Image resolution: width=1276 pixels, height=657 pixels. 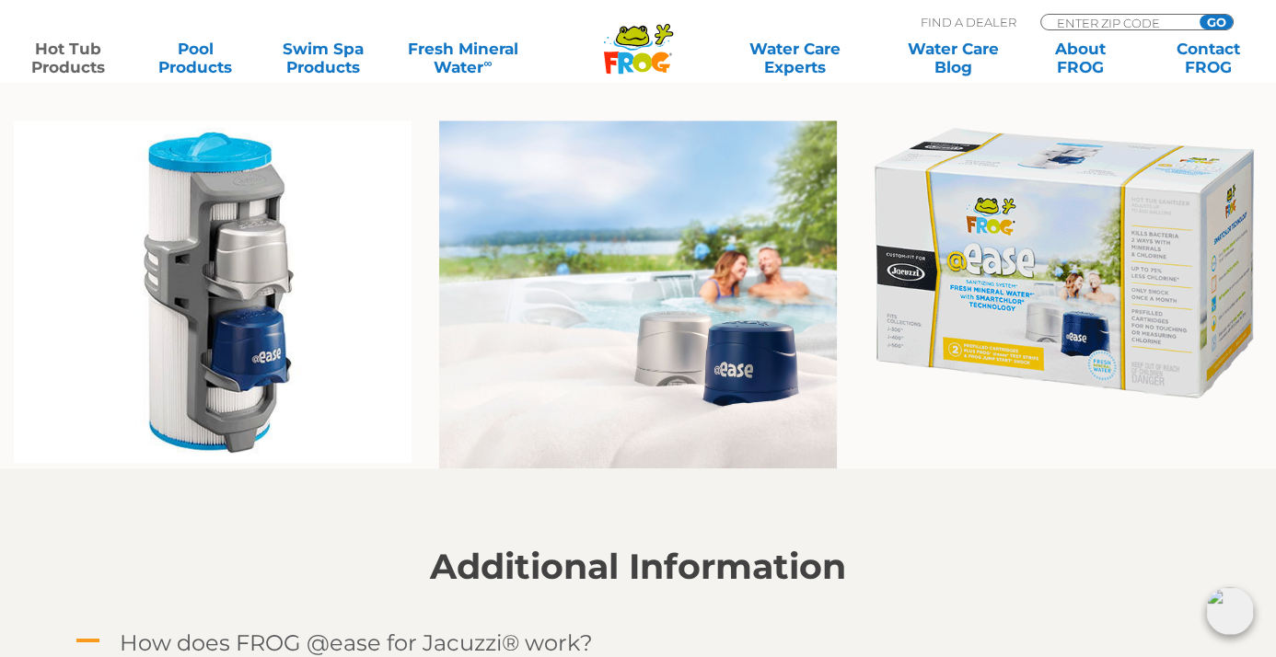 What do you see at coordinates (953, 58) in the screenshot?
I see `a: Water CareBlog` at bounding box center [953, 58].